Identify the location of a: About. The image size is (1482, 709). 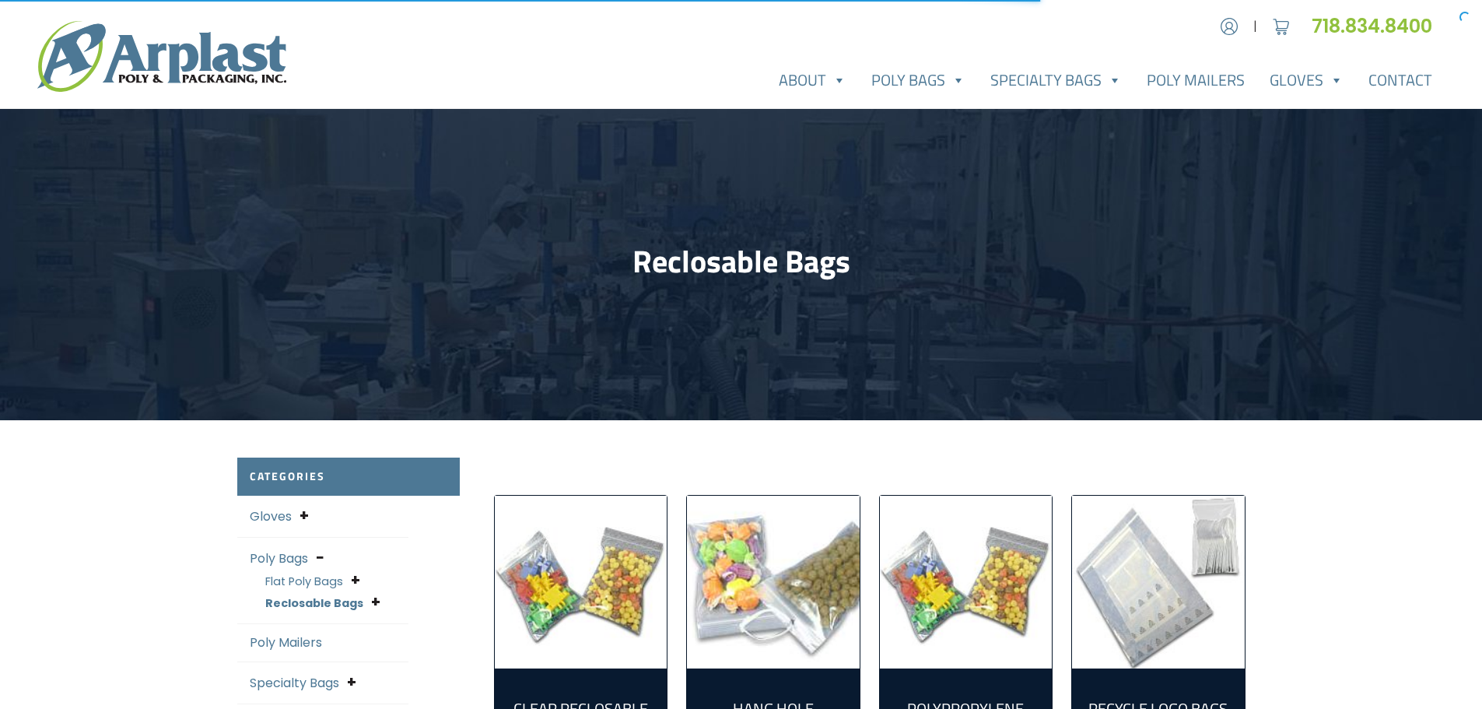
(812, 80).